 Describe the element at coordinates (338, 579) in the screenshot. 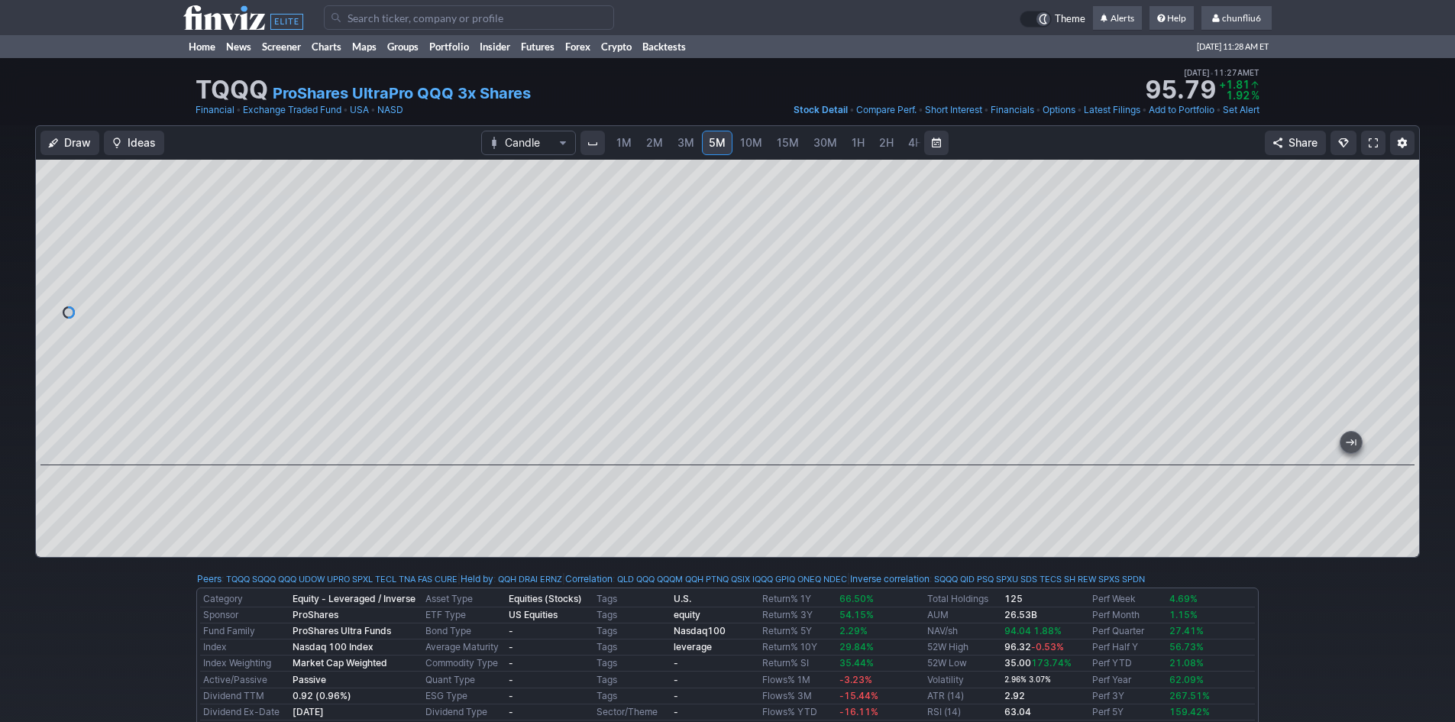

I see `a: UPRO` at that location.